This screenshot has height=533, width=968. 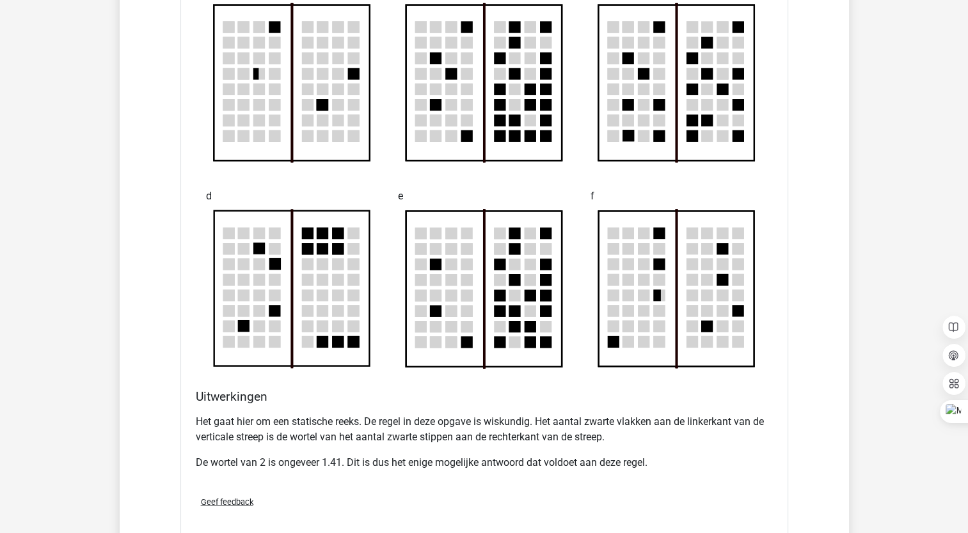 I want to click on p: Het gaat hier om een statische reeks. De regel in deze opgave is wiskundig. Het aantal zwarte vla..., so click(x=484, y=430).